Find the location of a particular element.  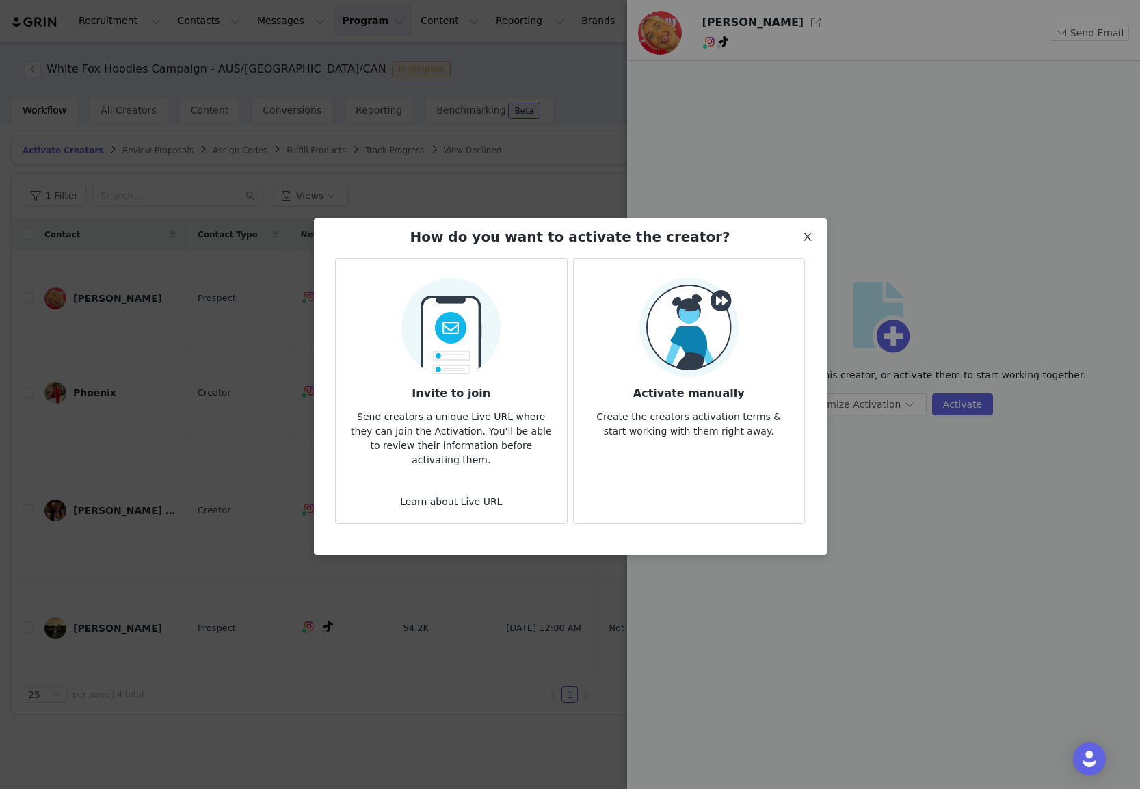

img: Manual is located at coordinates (689, 327).